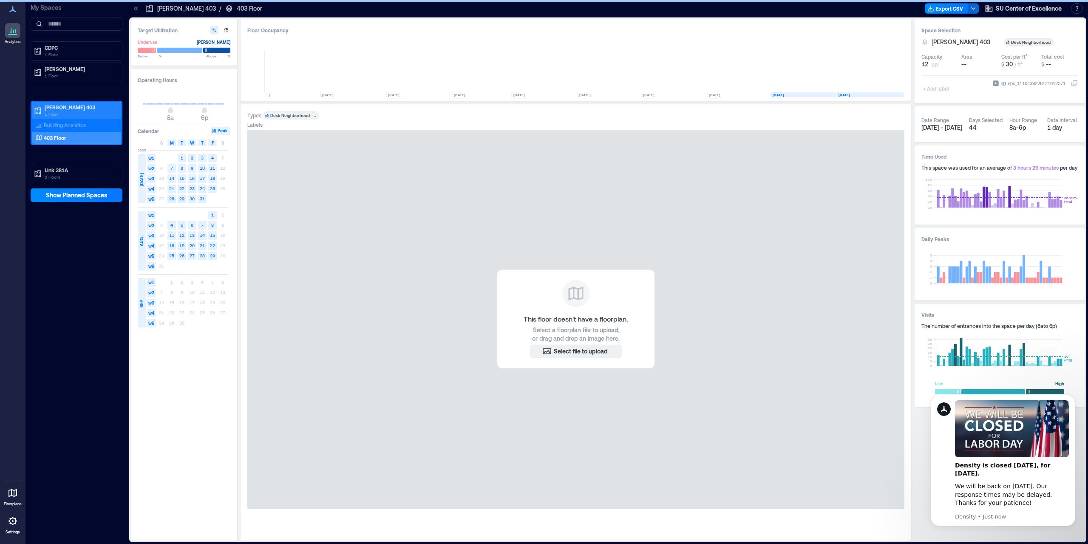 The height and width of the screenshot is (544, 1088). I want to click on tspan: 20, so click(930, 348).